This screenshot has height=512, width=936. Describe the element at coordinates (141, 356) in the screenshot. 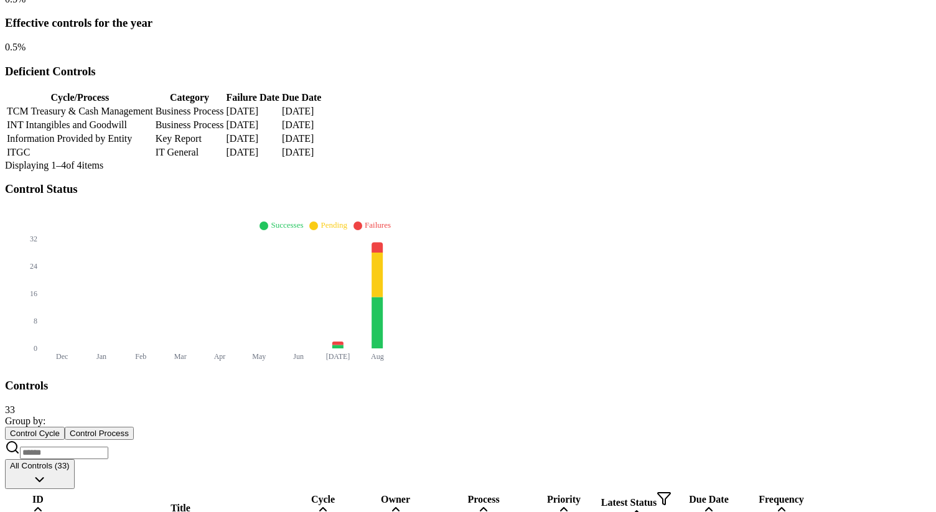

I see `tspan: Feb` at that location.